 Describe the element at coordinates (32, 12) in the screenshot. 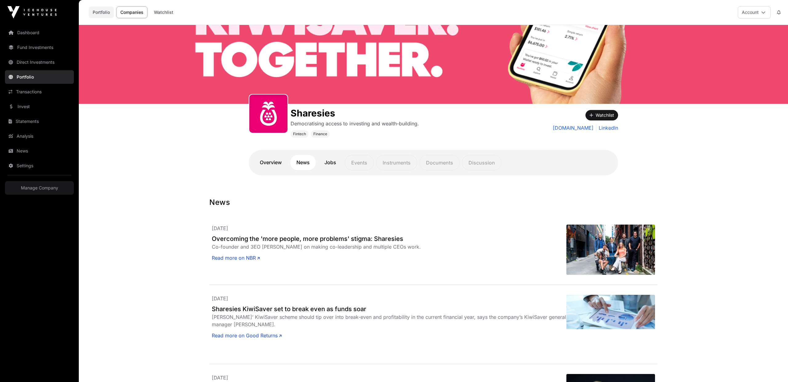

I see `img: Icehouse Ventures Logo` at that location.